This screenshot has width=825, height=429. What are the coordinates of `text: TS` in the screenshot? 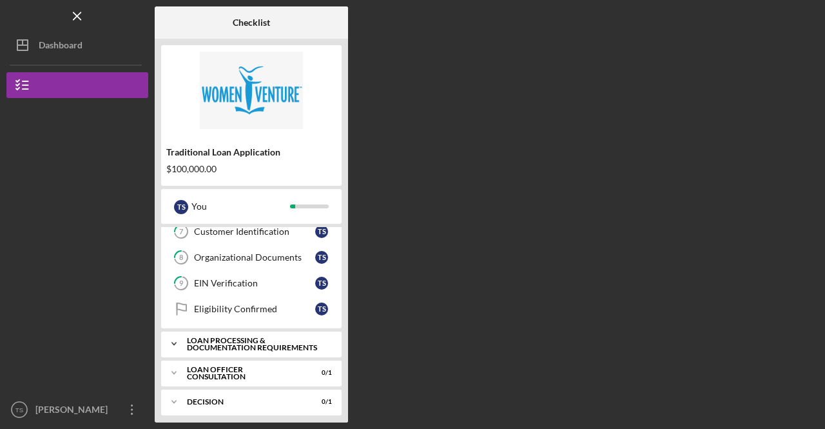 It's located at (19, 409).